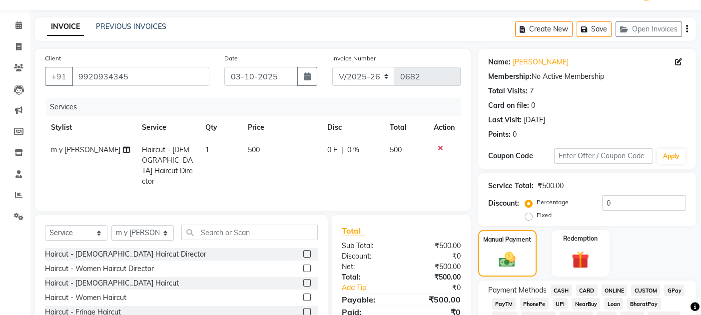 The image size is (701, 315). Describe the element at coordinates (373, 288) in the screenshot. I see `a: Add Tip` at that location.